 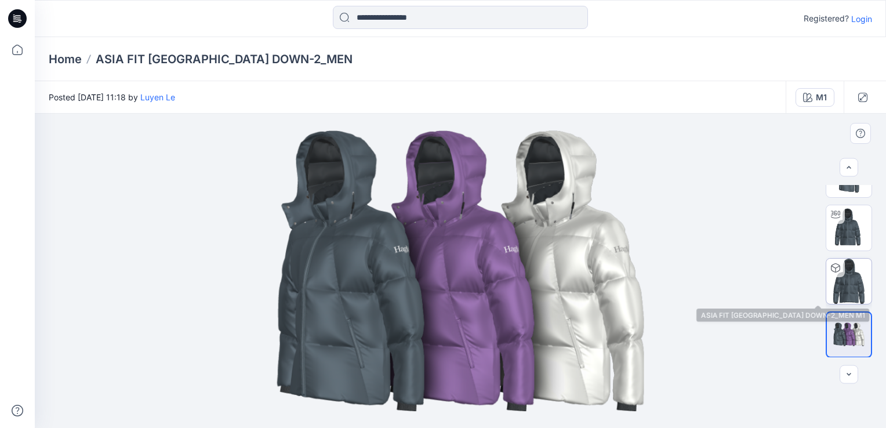 What do you see at coordinates (849, 228) in the screenshot?
I see `img: Turntable` at bounding box center [849, 228].